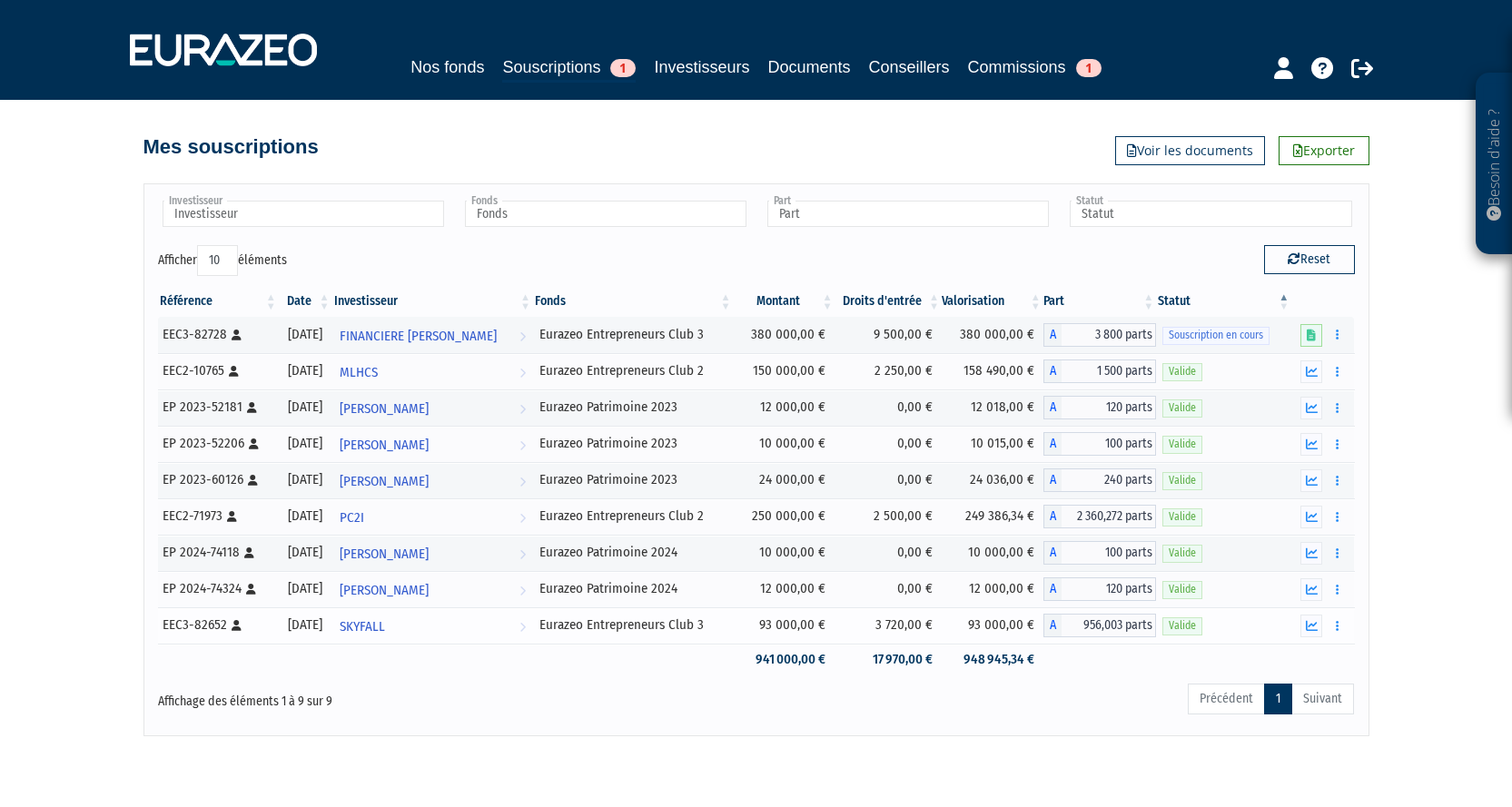  What do you see at coordinates (1109, 625) in the screenshot?
I see `span: 956,003 parts` at bounding box center [1109, 625].